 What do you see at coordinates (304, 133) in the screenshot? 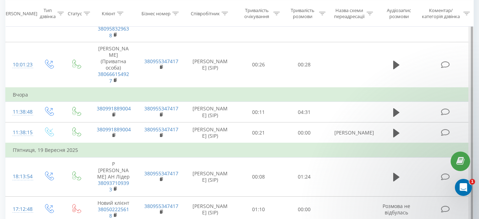
I see `td: 00:00` at bounding box center [304, 133].